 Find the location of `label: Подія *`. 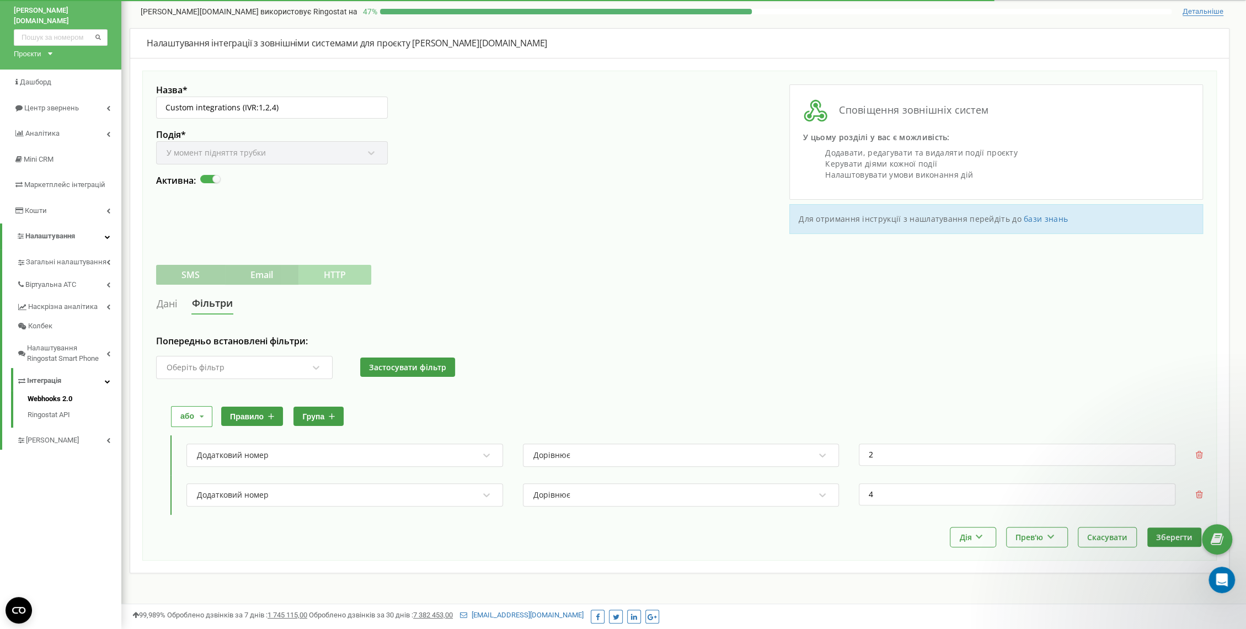

label: Подія * is located at coordinates (272, 135).